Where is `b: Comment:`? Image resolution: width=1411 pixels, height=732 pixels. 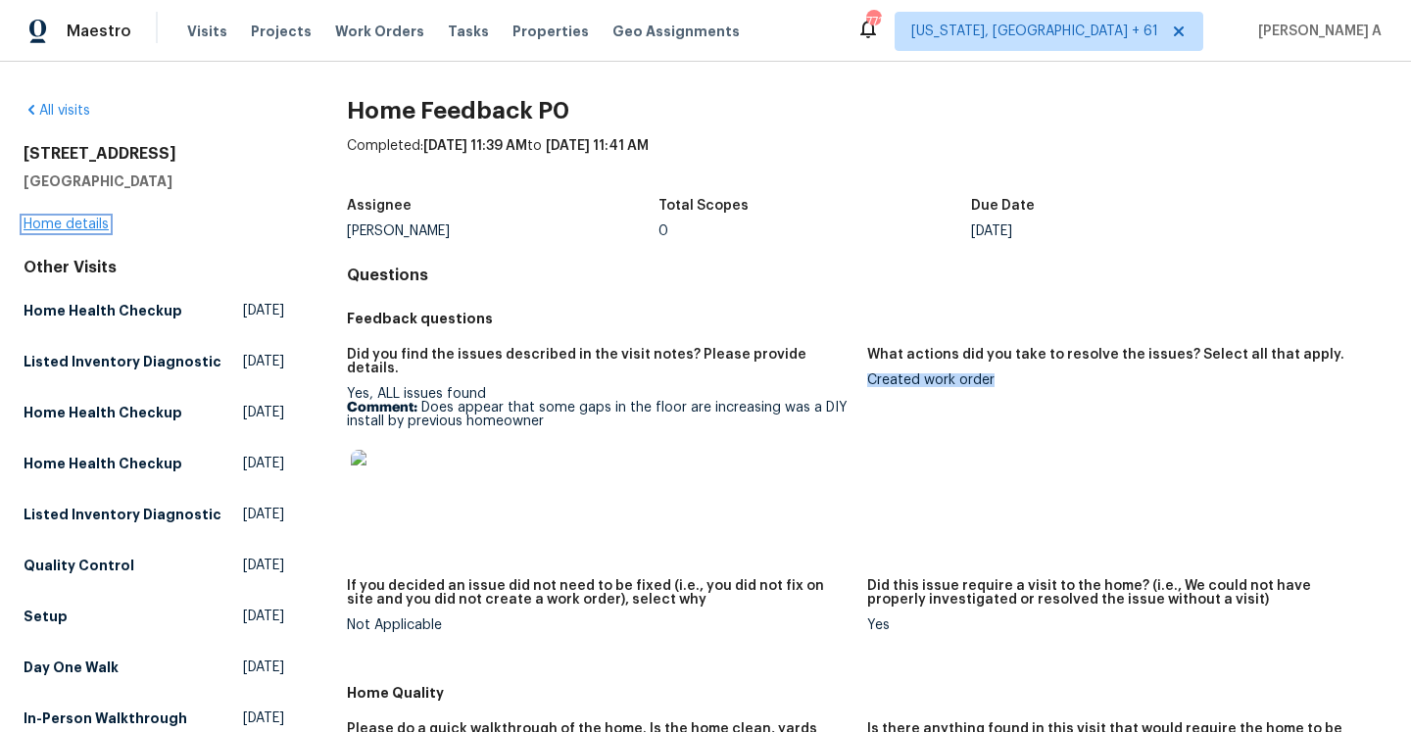 b: Comment: is located at coordinates (382, 408).